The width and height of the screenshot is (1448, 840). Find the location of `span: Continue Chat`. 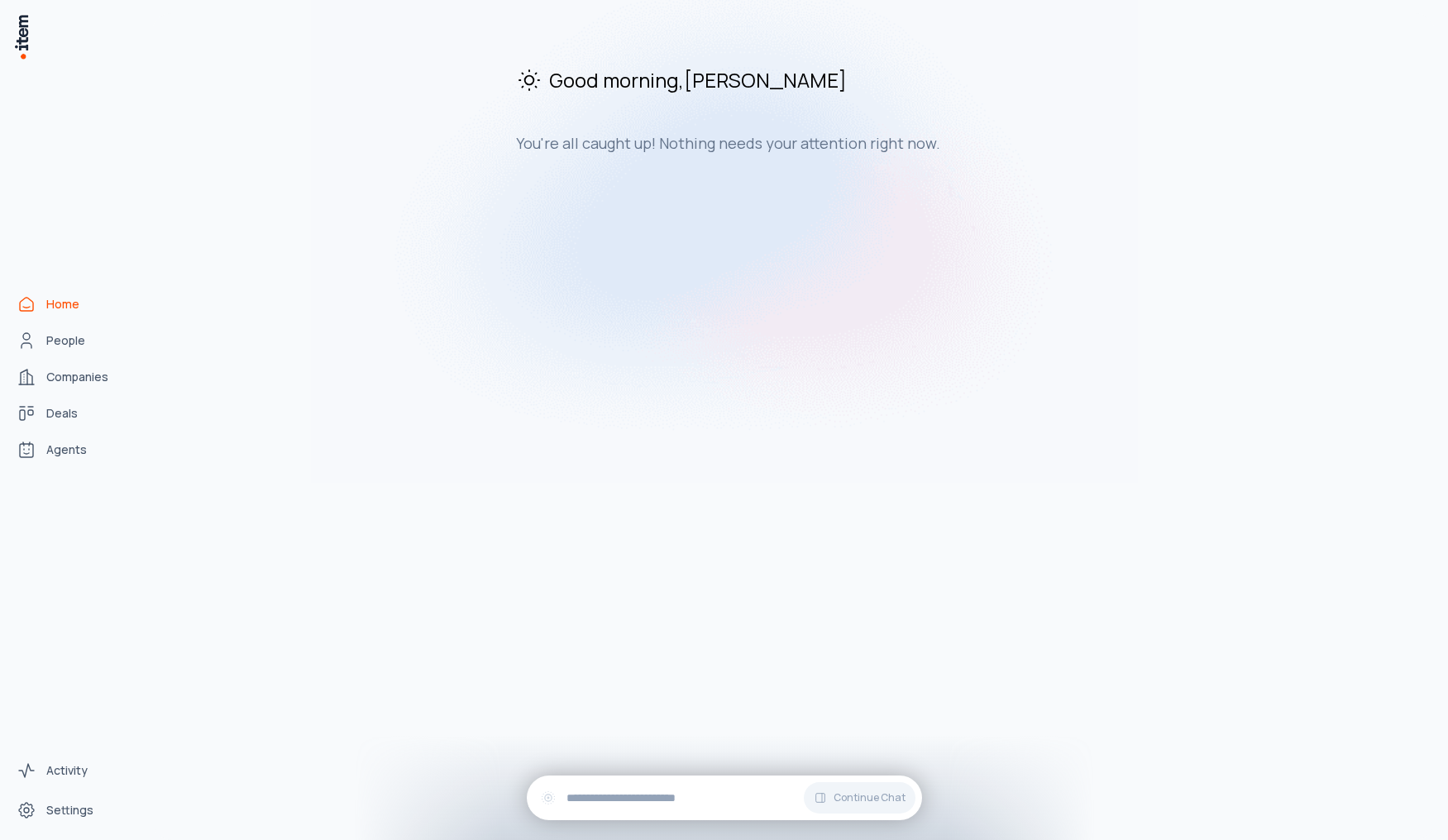

span: Continue Chat is located at coordinates (870, 798).